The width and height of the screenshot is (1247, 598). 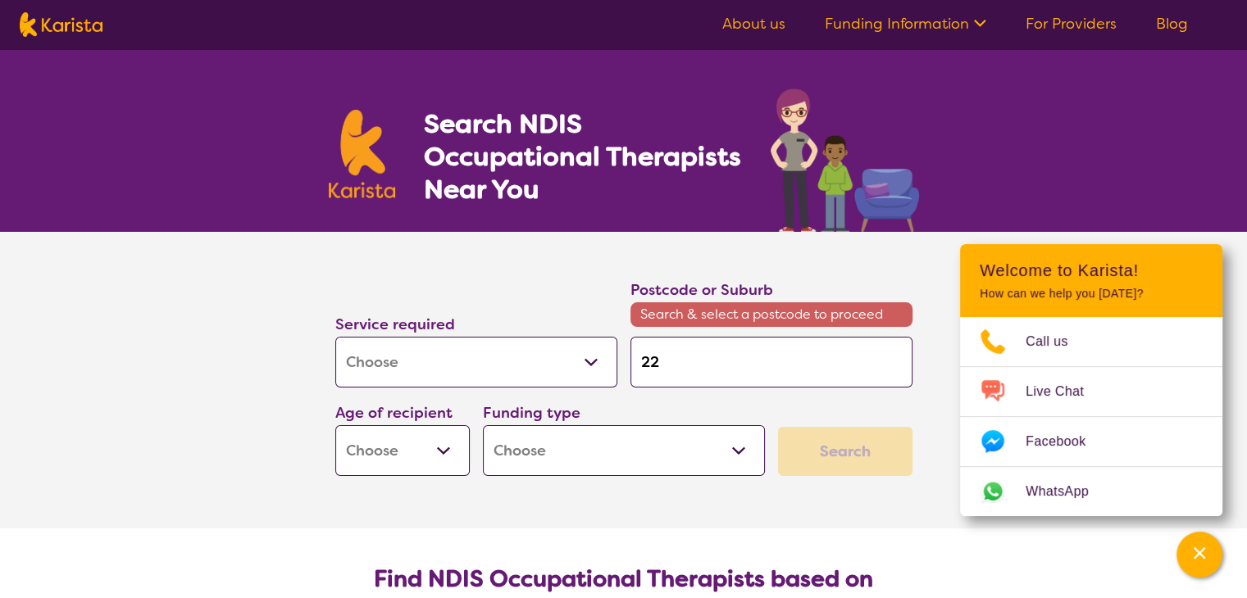 What do you see at coordinates (1057, 342) in the screenshot?
I see `span: Call us` at bounding box center [1057, 342].